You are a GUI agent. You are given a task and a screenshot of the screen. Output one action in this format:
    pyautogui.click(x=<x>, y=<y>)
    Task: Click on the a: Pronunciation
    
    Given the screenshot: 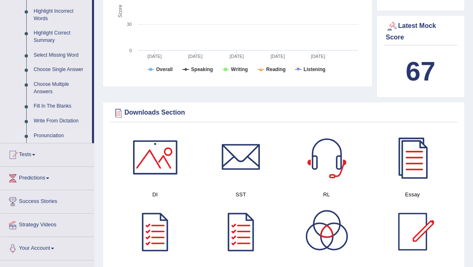 What is the action you would take?
    pyautogui.click(x=61, y=136)
    